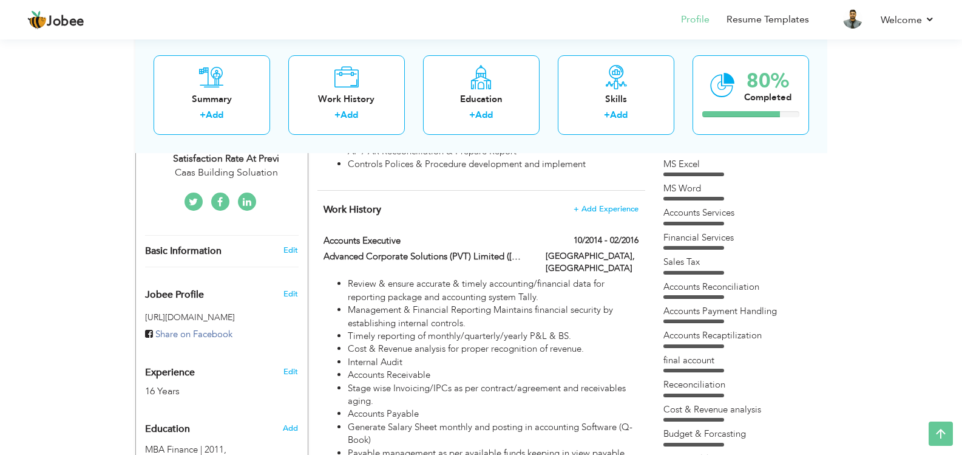 This screenshot has width=962, height=455. What do you see at coordinates (739, 433) in the screenshot?
I see `div: Budget & Forcasting` at bounding box center [739, 433].